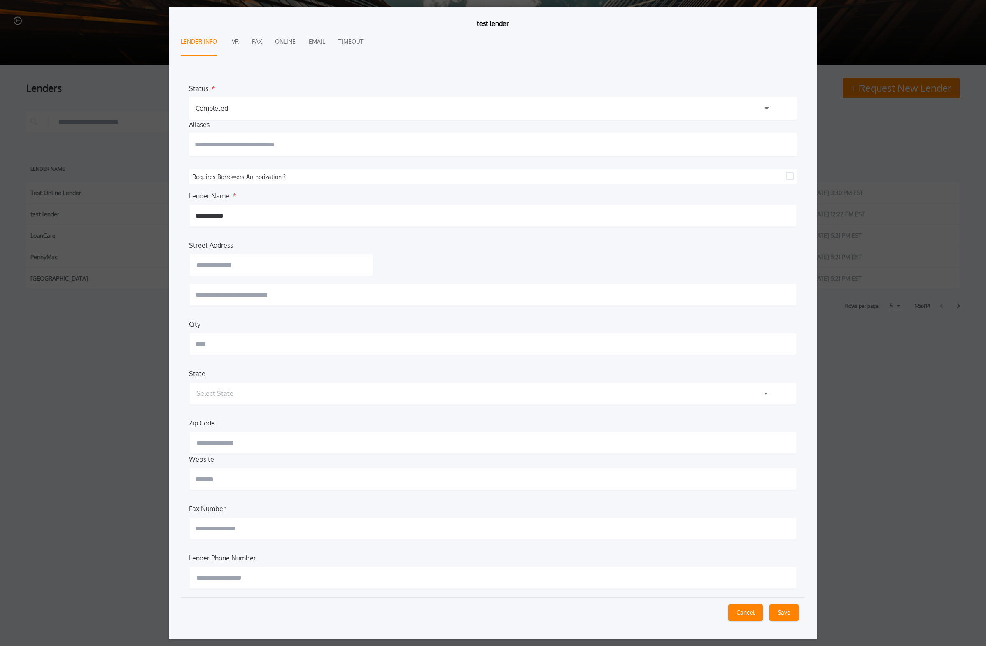  Describe the element at coordinates (207, 507) in the screenshot. I see `label: Fax Number` at that location.